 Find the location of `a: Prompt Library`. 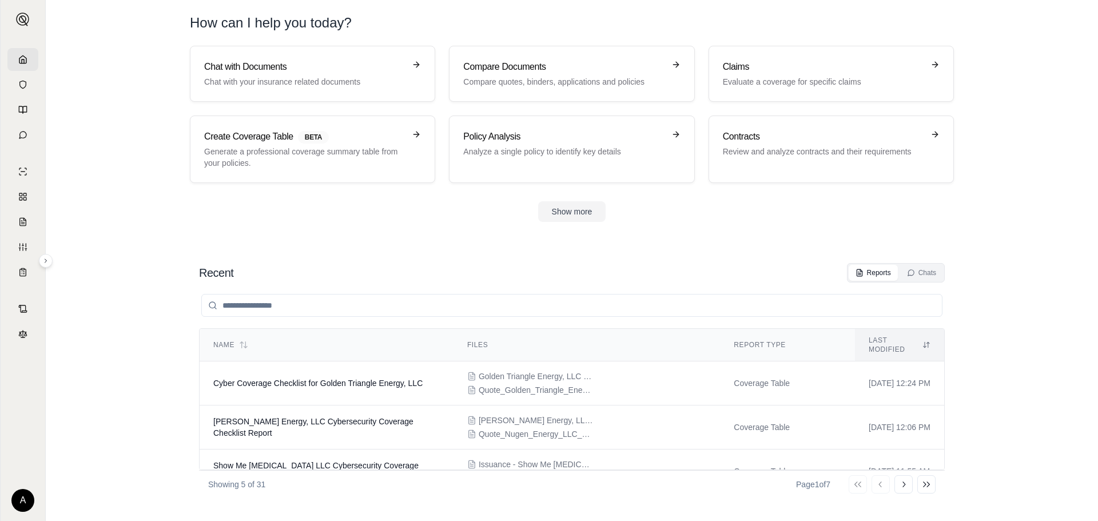

a: Prompt Library is located at coordinates (23, 110).